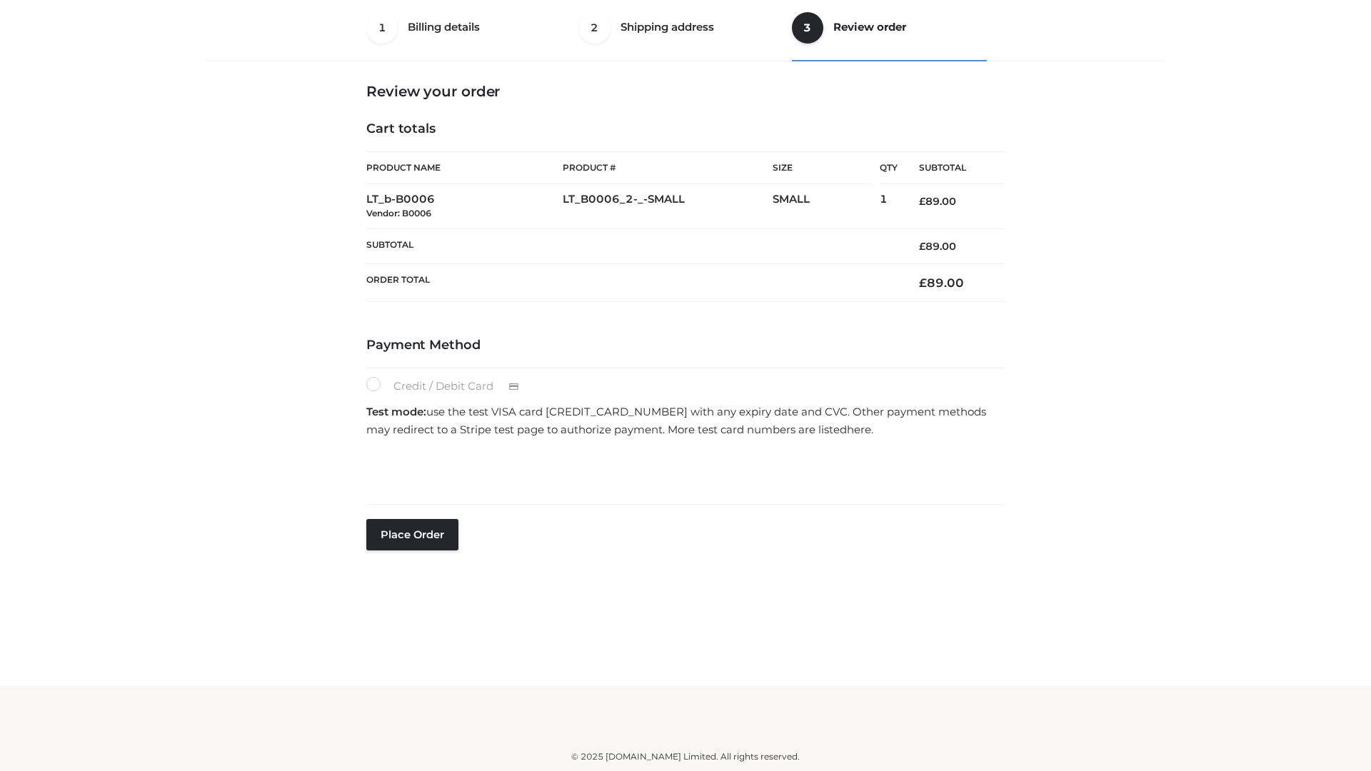 This screenshot has height=771, width=1371. What do you see at coordinates (888, 206) in the screenshot?
I see `td: 1` at bounding box center [888, 206].